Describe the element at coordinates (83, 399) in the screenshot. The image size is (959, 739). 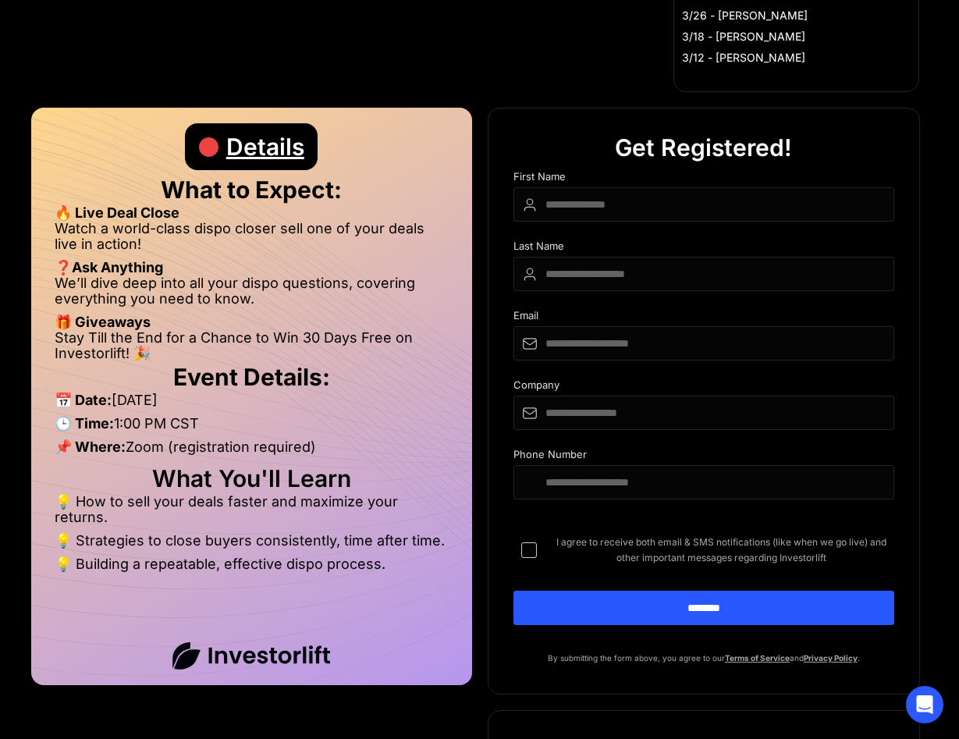
I see `strong: 📅 Date:` at that location.